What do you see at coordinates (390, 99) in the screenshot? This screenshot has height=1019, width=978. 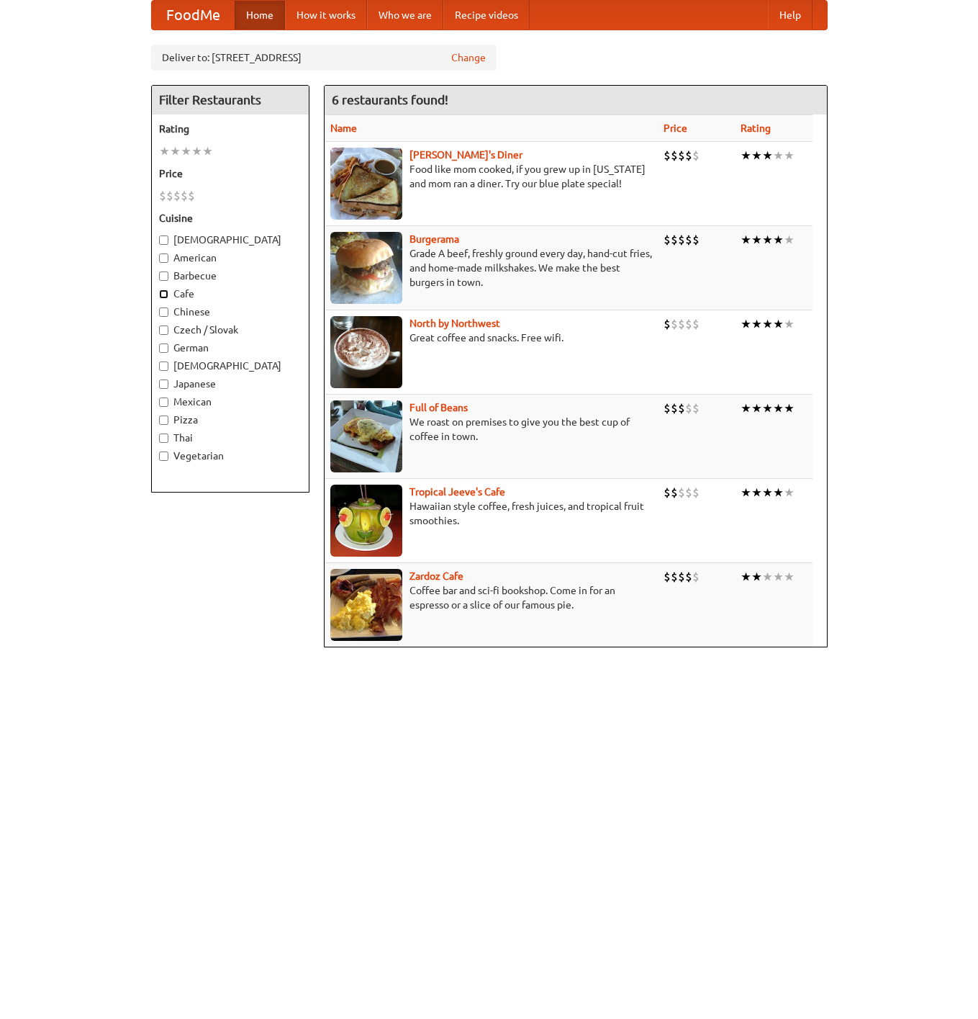 I see `ng-pluralize: 6 restaurants found!` at bounding box center [390, 99].